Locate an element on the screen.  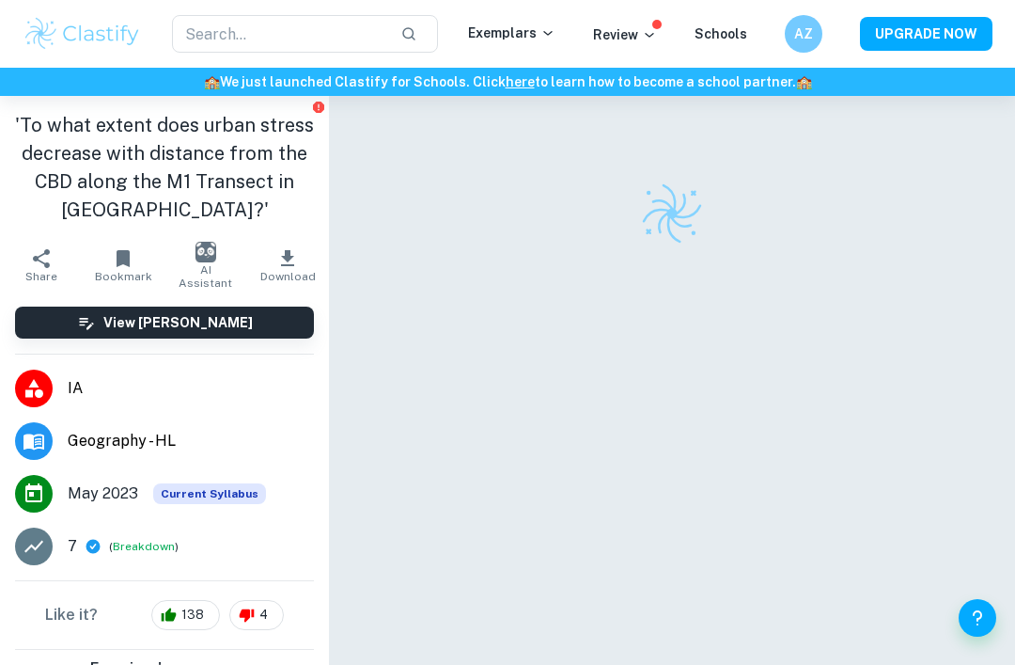
button: Download is located at coordinates (289, 265).